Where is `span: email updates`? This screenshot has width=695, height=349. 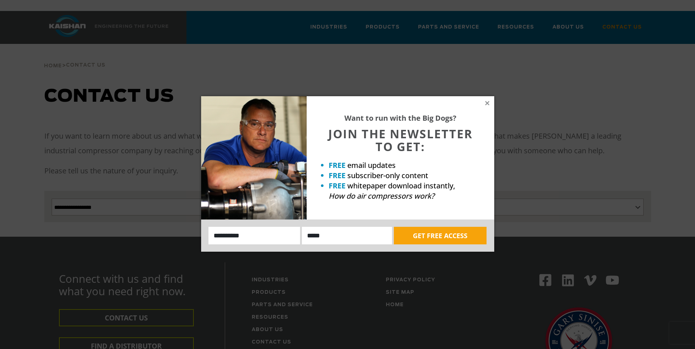 span: email updates is located at coordinates (371, 165).